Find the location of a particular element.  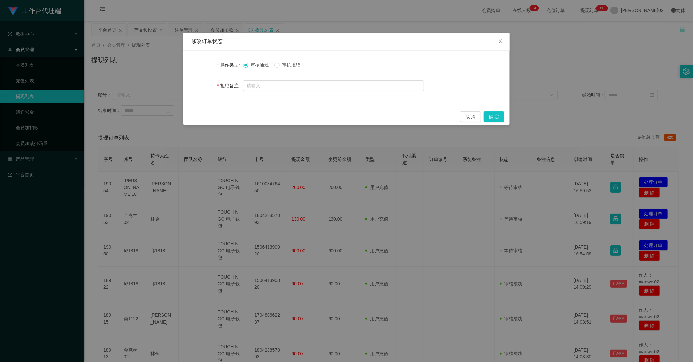

button: 确 定 is located at coordinates (494, 117).